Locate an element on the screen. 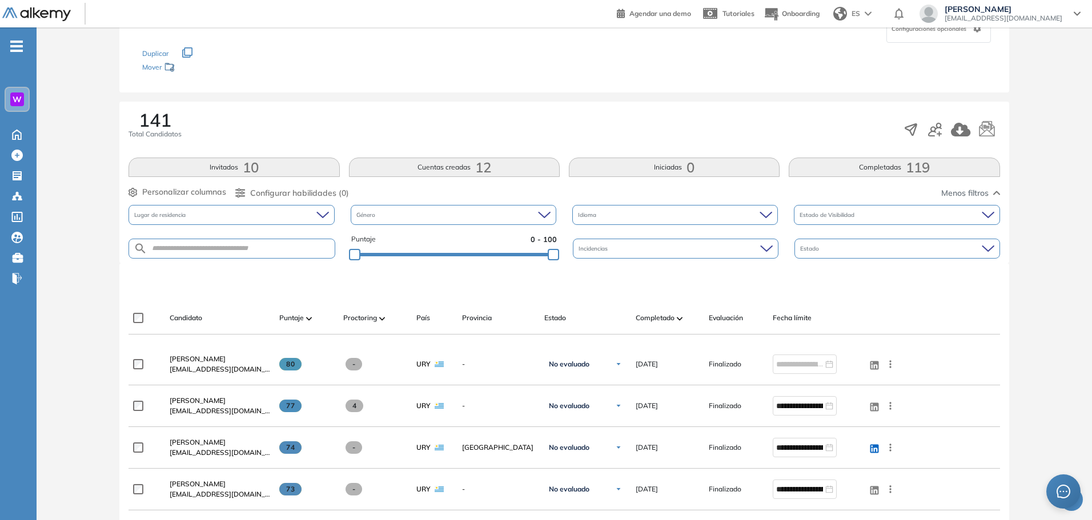  span: Proctoring is located at coordinates (360, 318).